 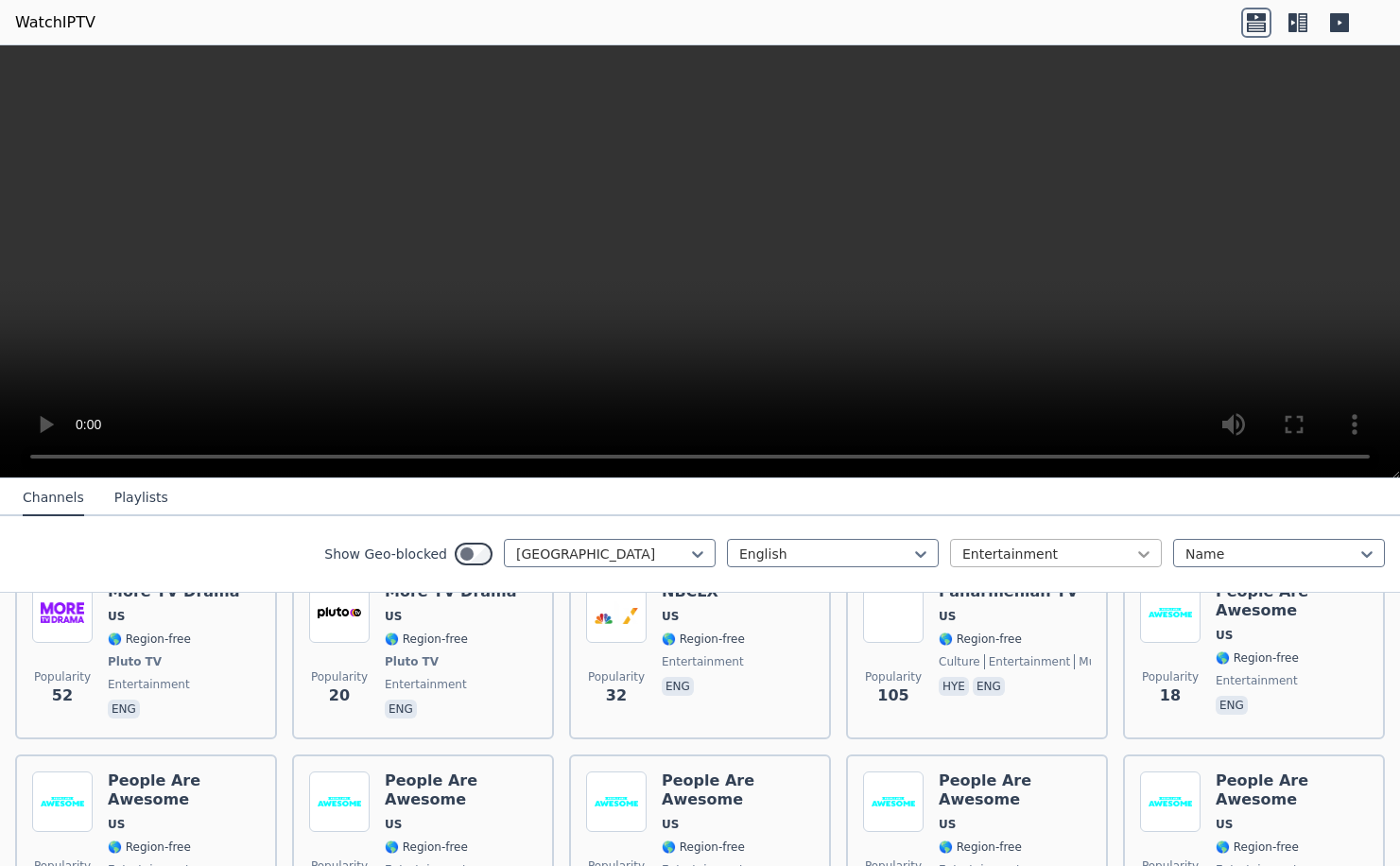 I want to click on p: hye, so click(x=954, y=686).